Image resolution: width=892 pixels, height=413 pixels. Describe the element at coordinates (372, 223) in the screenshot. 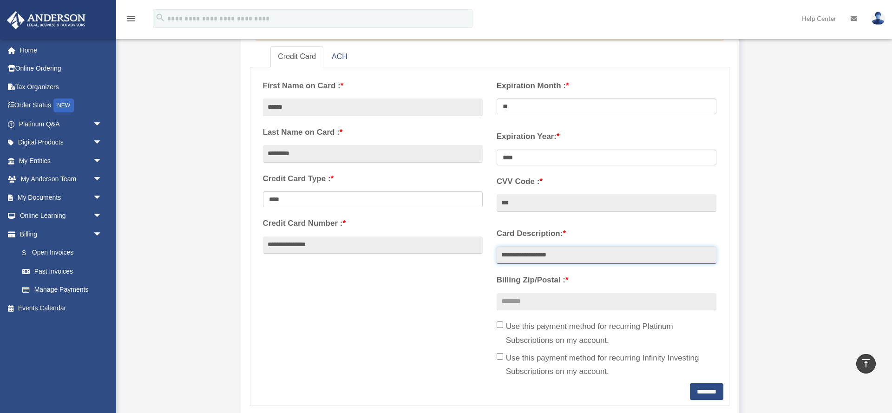

I see `label: Credit Card Number :` at that location.